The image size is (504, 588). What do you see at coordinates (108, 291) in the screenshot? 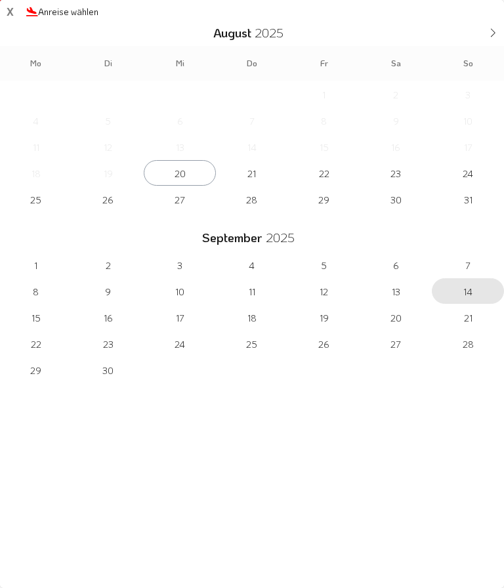
I see `span: September 9, 2025` at bounding box center [108, 291].